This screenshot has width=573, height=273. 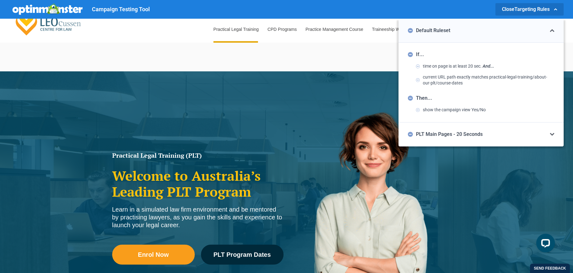 I want to click on span: time on page is at least 20 sec., so click(x=459, y=66).